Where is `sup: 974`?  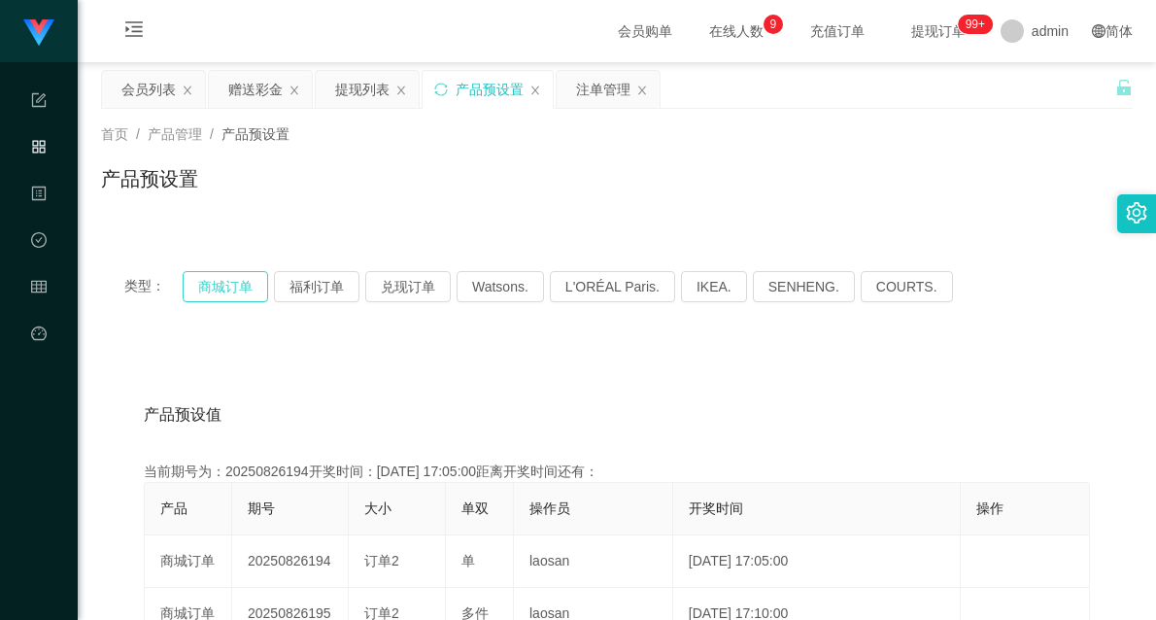
sup: 974 is located at coordinates (975, 24).